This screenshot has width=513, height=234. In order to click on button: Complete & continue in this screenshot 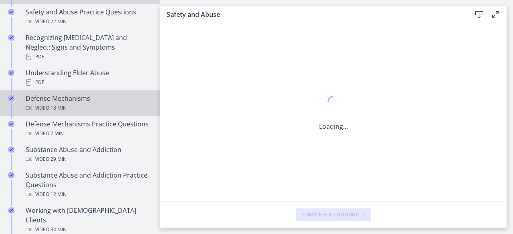, I will do `click(333, 215)`.